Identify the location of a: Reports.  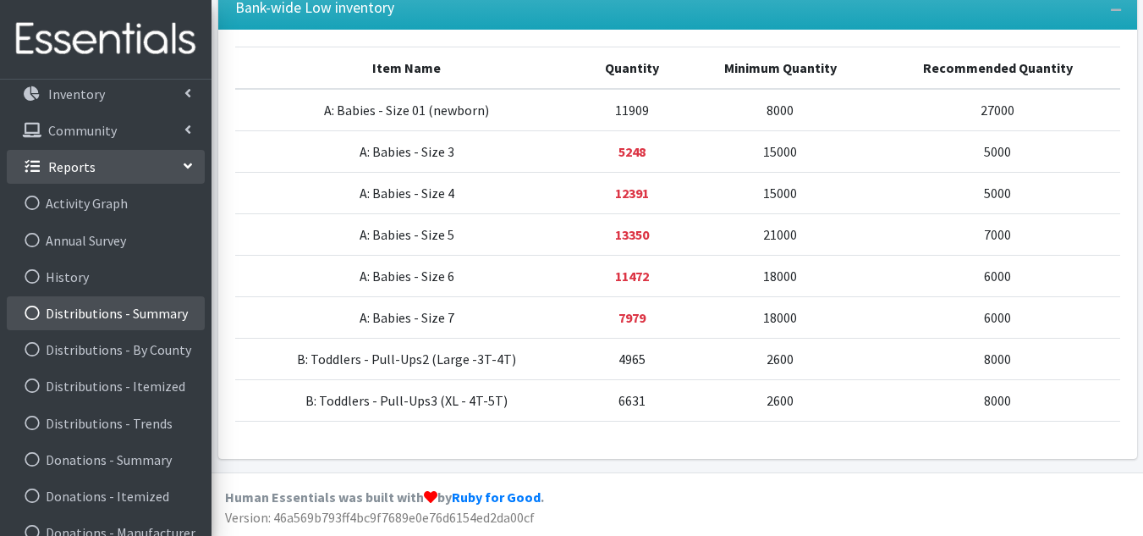
(106, 167).